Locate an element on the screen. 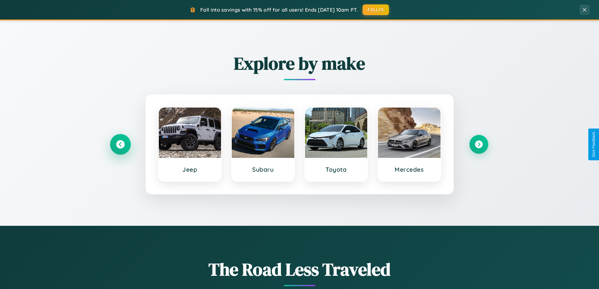 This screenshot has height=289, width=599. h3: Subaru is located at coordinates (263, 170).